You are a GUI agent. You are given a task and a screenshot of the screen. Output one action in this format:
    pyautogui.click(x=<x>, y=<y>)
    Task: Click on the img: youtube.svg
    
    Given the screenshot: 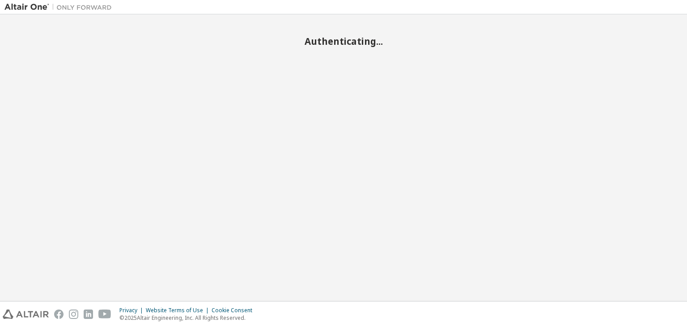 What is the action you would take?
    pyautogui.click(x=105, y=314)
    